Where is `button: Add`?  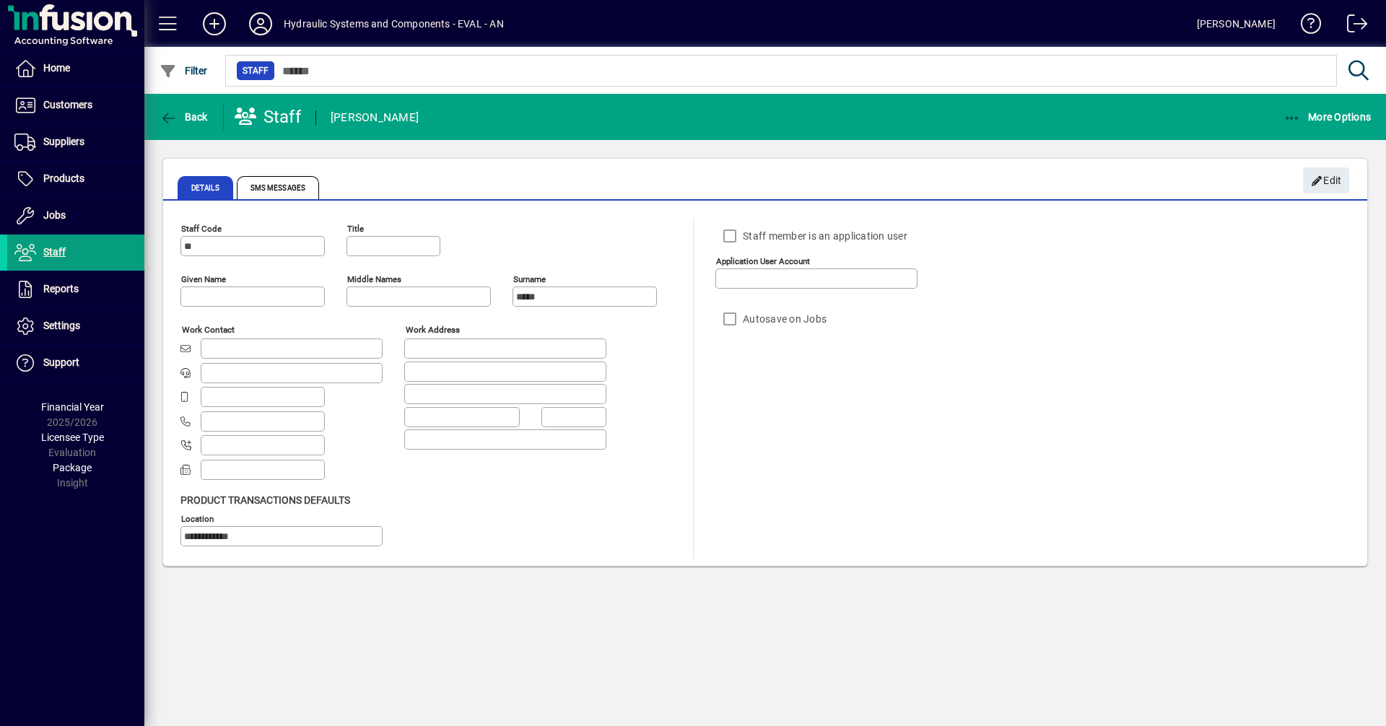
button: Add is located at coordinates (214, 24).